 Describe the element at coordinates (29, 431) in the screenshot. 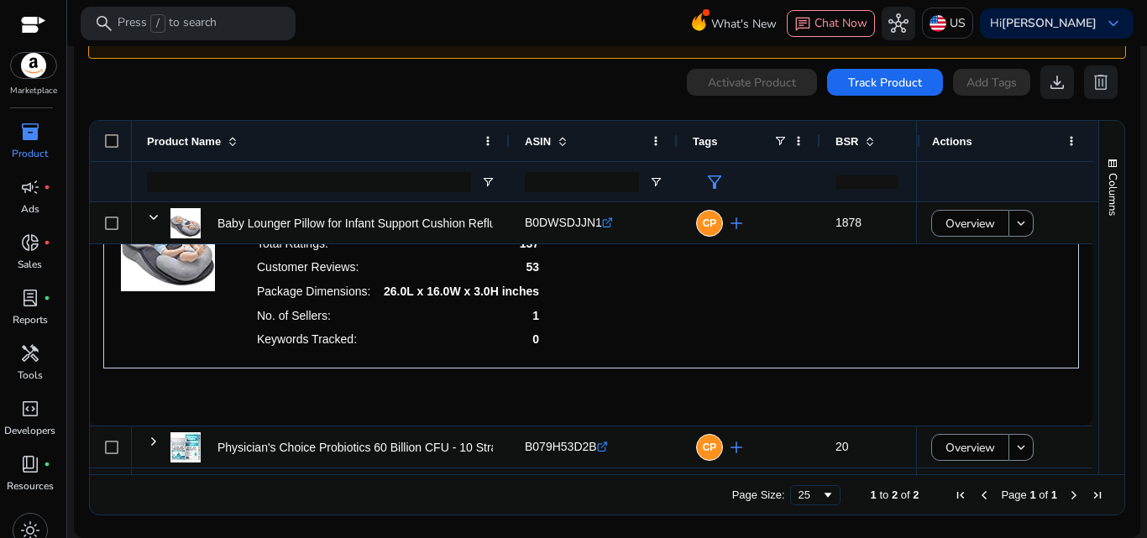

I see `p: Developers` at that location.